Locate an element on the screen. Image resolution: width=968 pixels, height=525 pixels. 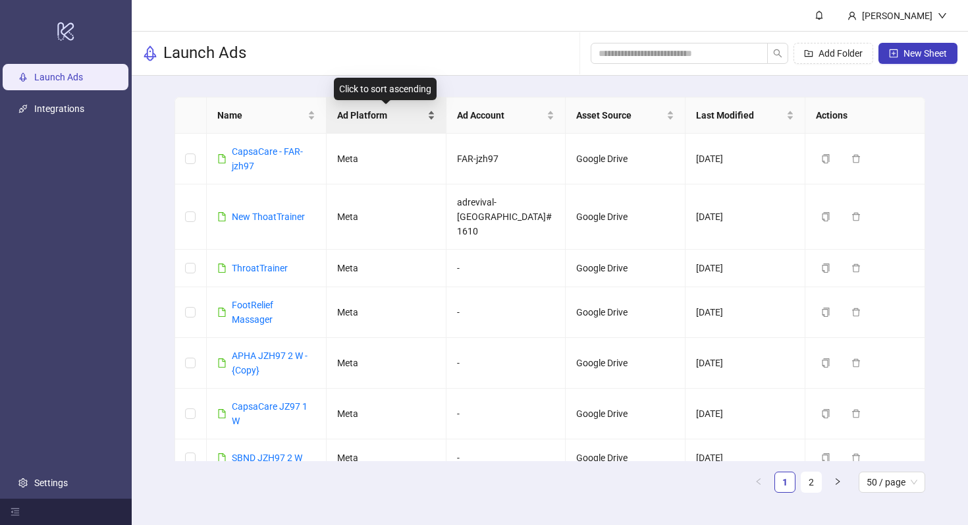
a: New ThoatTrainer is located at coordinates (268, 217).